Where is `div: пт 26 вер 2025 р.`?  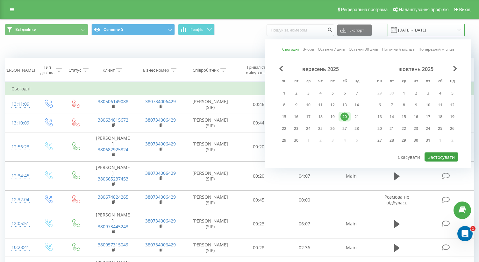 div: пт 26 вер 2025 р. is located at coordinates (332, 129).